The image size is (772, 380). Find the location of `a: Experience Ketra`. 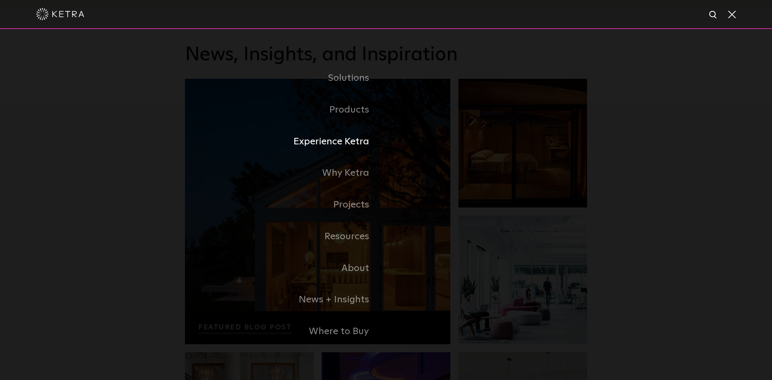

a: Experience Ketra is located at coordinates (286, 142).